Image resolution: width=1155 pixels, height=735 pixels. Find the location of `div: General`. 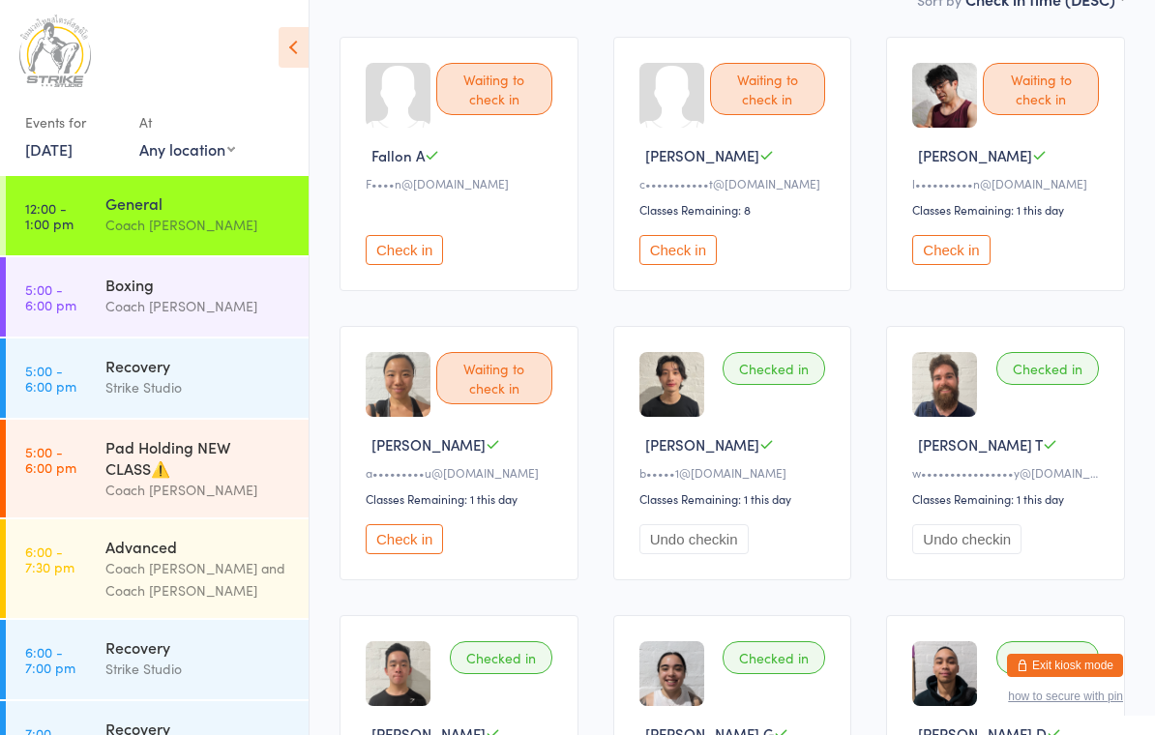

div: General is located at coordinates (198, 203).